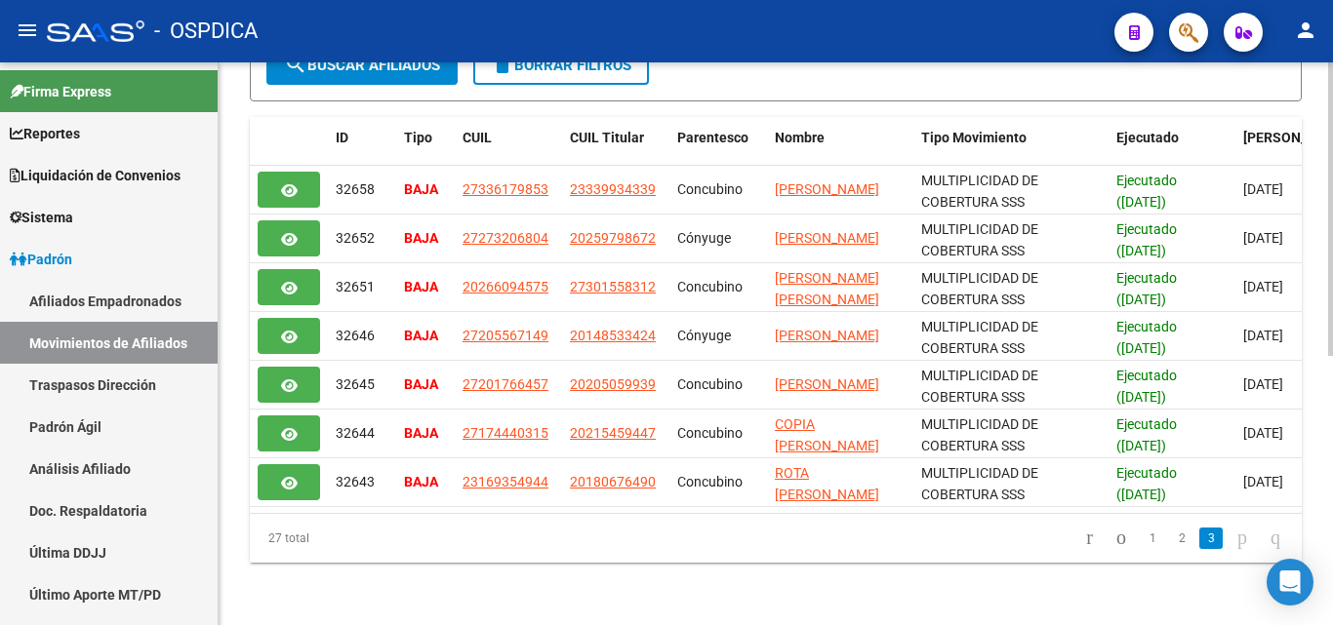  Describe the element at coordinates (613, 238) in the screenshot. I see `span: 20259798672` at that location.